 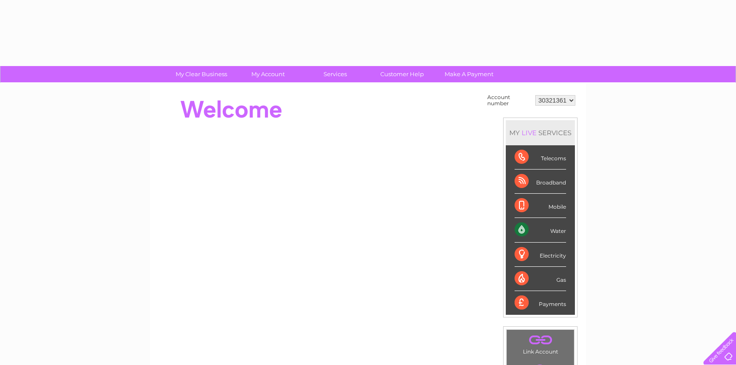 I want to click on div: MY SERVICES, so click(x=540, y=132).